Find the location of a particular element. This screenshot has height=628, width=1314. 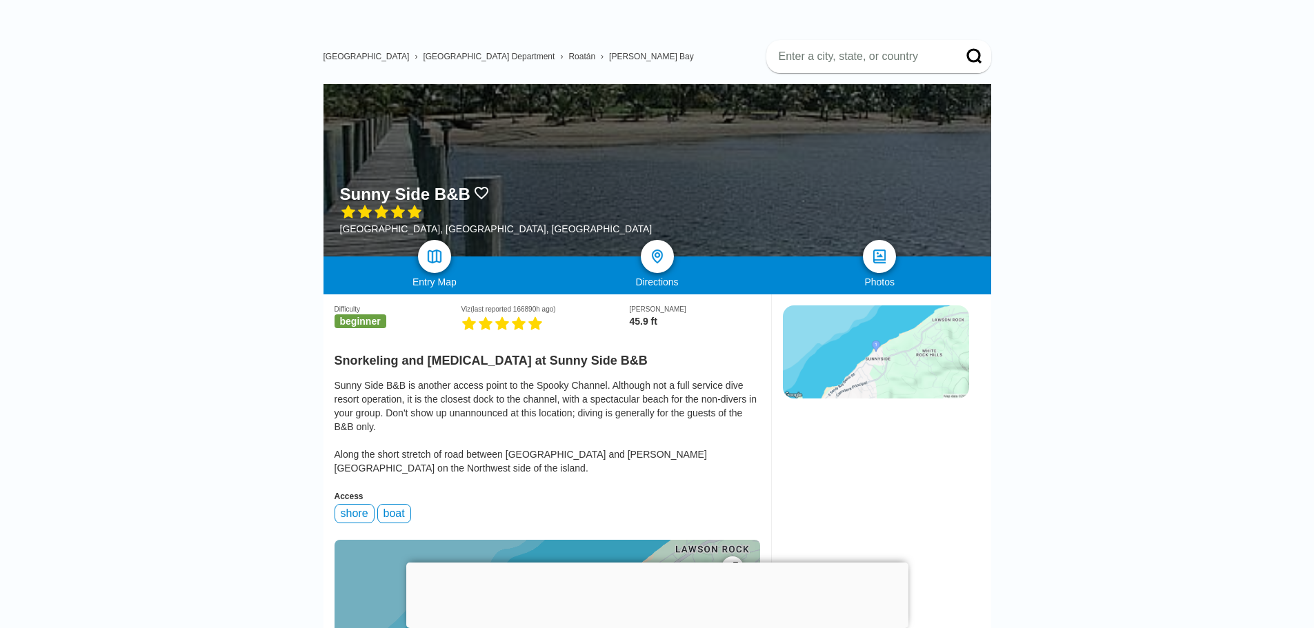

img: photos is located at coordinates (879, 257).